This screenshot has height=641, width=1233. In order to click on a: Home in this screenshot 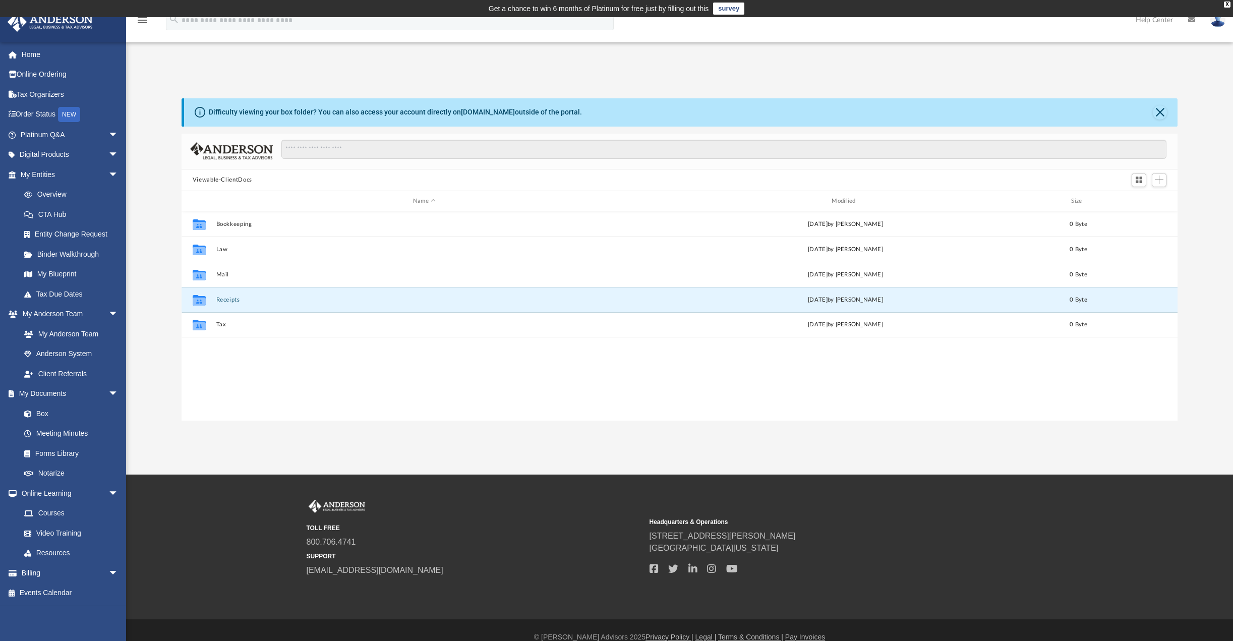, I will do `click(70, 54)`.